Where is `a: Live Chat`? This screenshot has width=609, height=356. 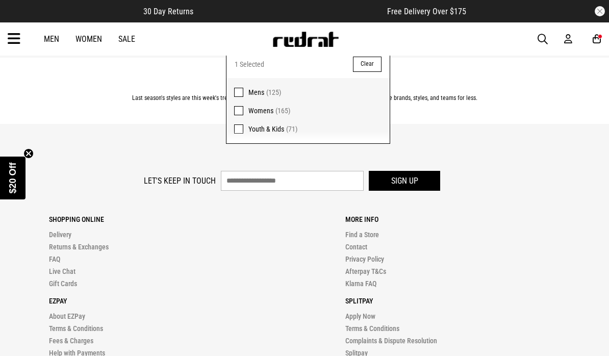 a: Live Chat is located at coordinates (62, 271).